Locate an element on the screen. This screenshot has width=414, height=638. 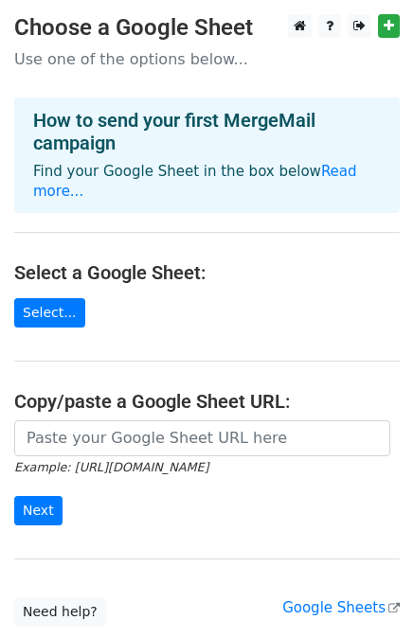
h4: Select a Google Sheet: is located at coordinates (206, 273).